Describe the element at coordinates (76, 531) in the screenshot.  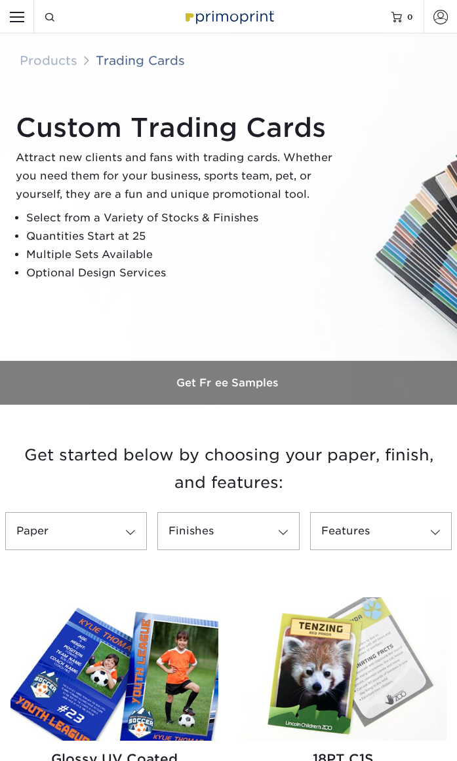
I see `a: Paper` at that location.